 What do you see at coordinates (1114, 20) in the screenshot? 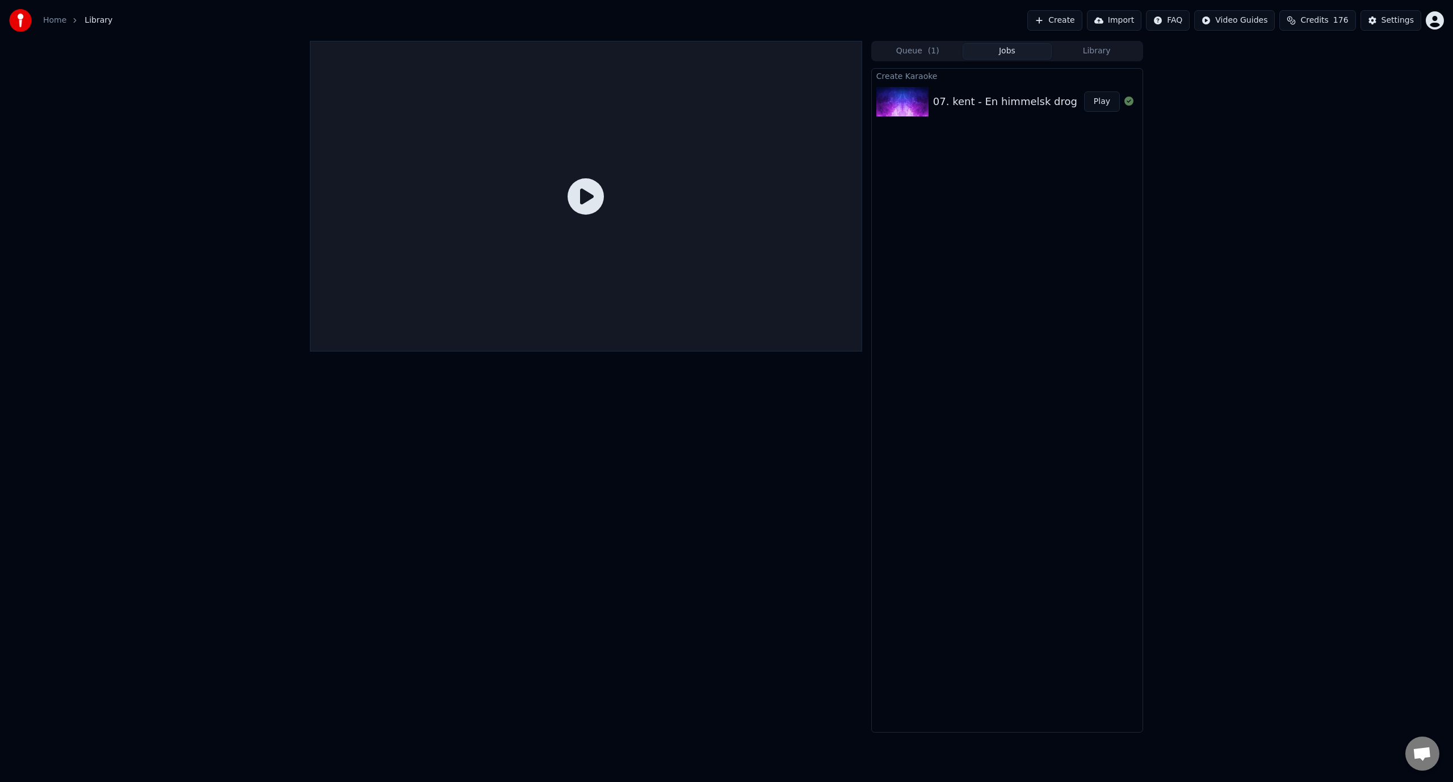
I see `button: Import` at bounding box center [1114, 20].